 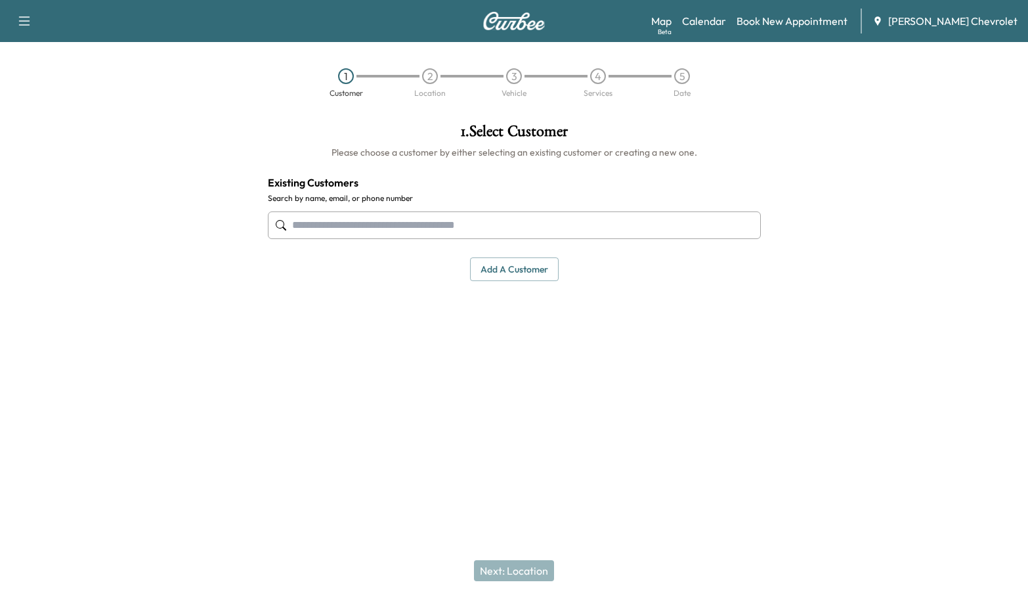 What do you see at coordinates (703, 21) in the screenshot?
I see `a: Calendar` at bounding box center [703, 21].